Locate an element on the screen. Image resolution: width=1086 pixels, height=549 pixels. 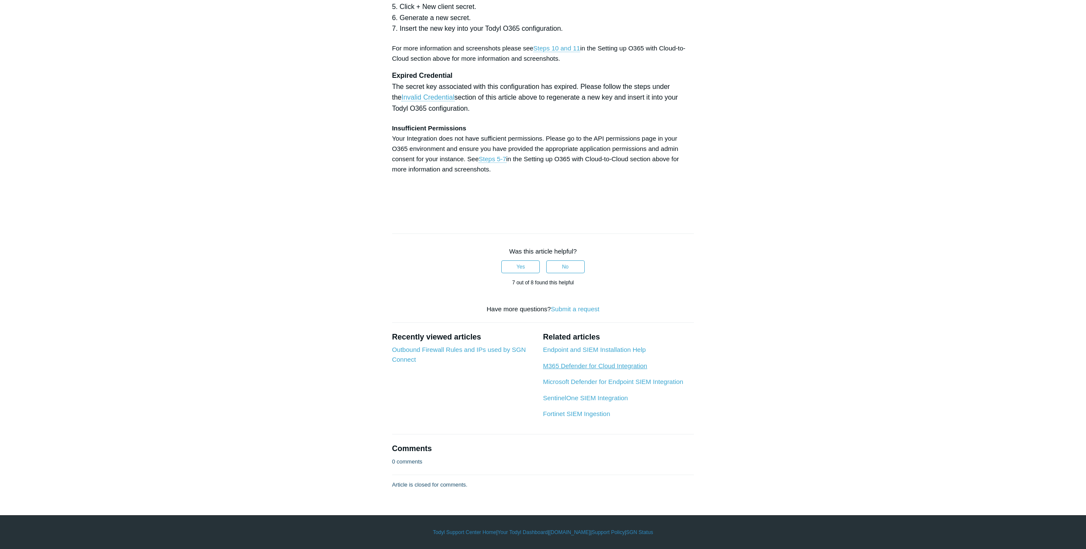
a: Submit a request is located at coordinates (575, 309).